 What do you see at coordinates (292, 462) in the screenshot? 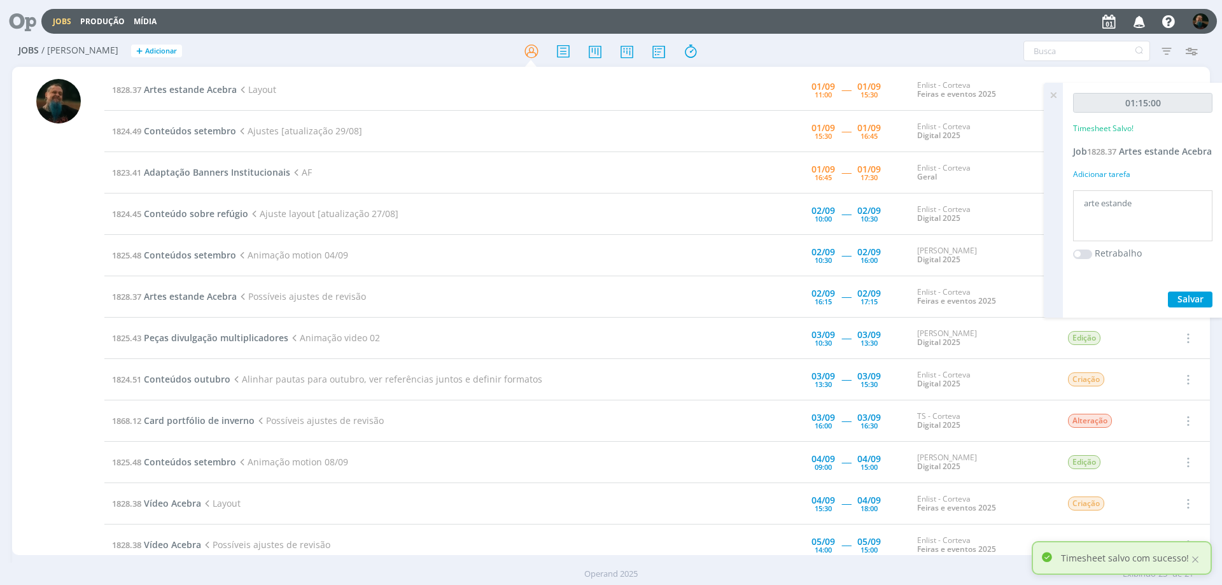
I see `span: Animação motion 08/09` at bounding box center [292, 462].